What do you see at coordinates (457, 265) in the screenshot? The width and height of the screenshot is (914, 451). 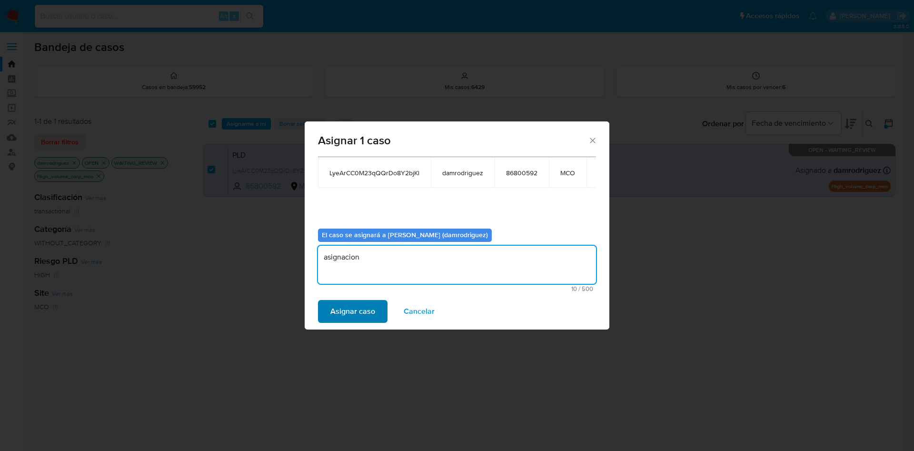 I see `textarea: asignacion` at bounding box center [457, 265].